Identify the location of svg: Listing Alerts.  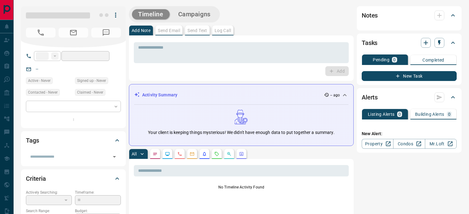
(204, 154).